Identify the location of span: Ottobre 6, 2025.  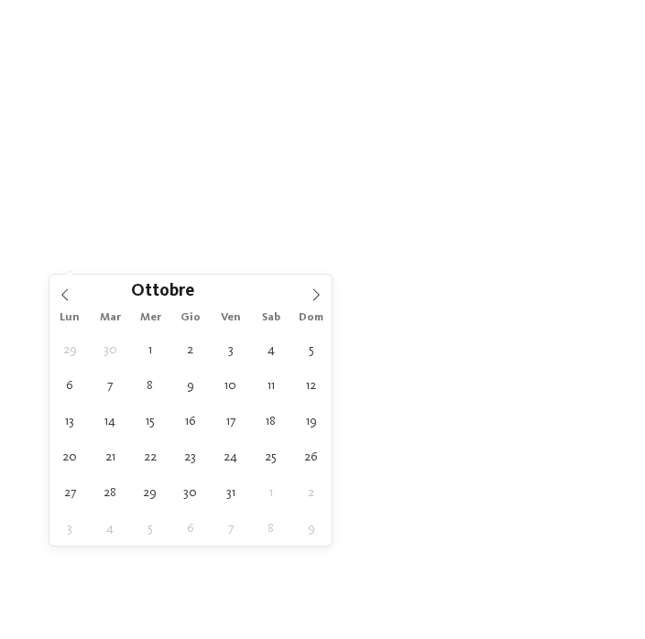
(70, 385).